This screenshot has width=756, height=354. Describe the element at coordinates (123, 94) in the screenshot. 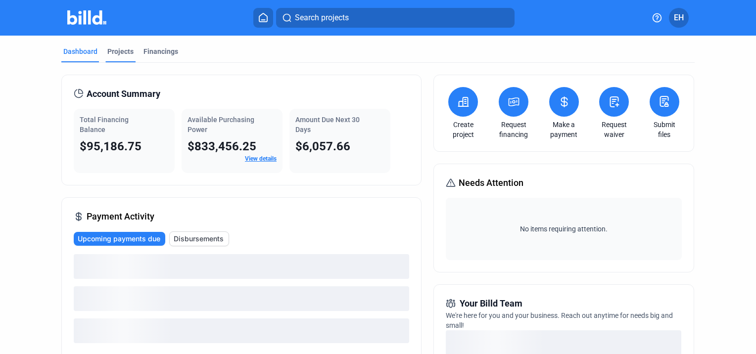

I see `span: Account Summary` at that location.